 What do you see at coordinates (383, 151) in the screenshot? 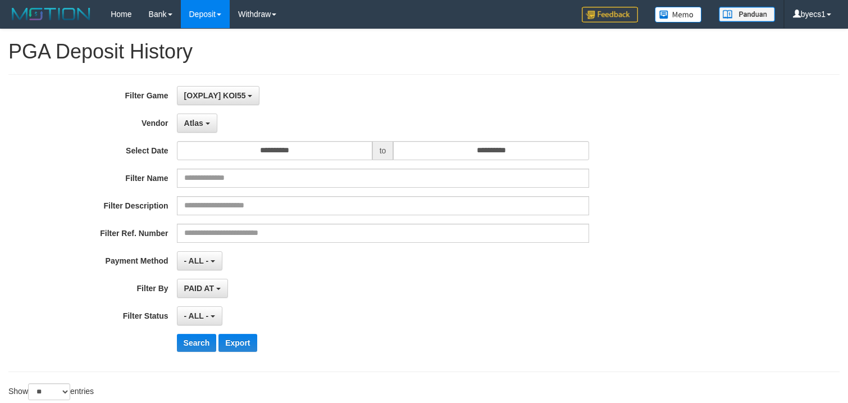
I see `span: to` at bounding box center [383, 151].